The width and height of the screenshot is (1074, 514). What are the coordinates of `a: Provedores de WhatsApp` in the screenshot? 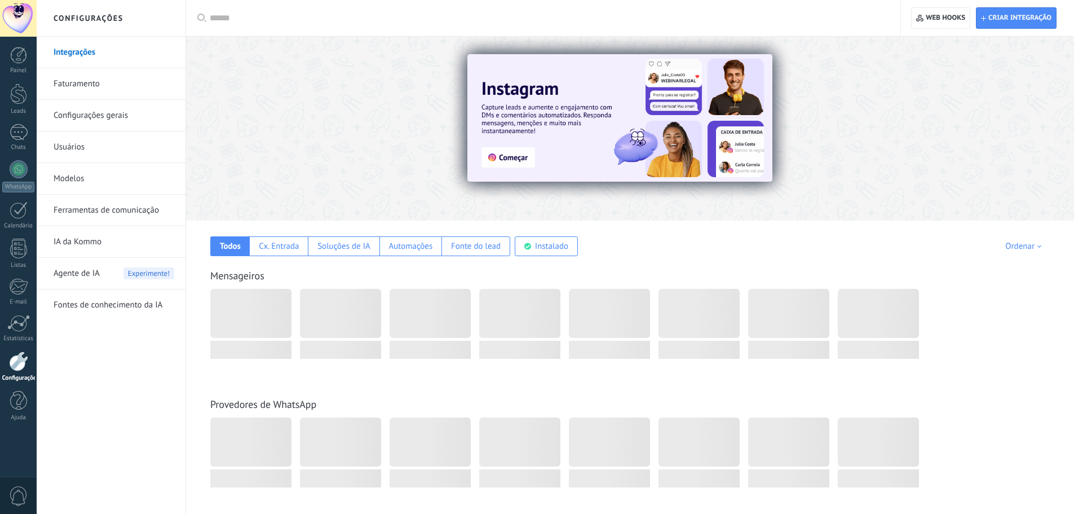 It's located at (263, 404).